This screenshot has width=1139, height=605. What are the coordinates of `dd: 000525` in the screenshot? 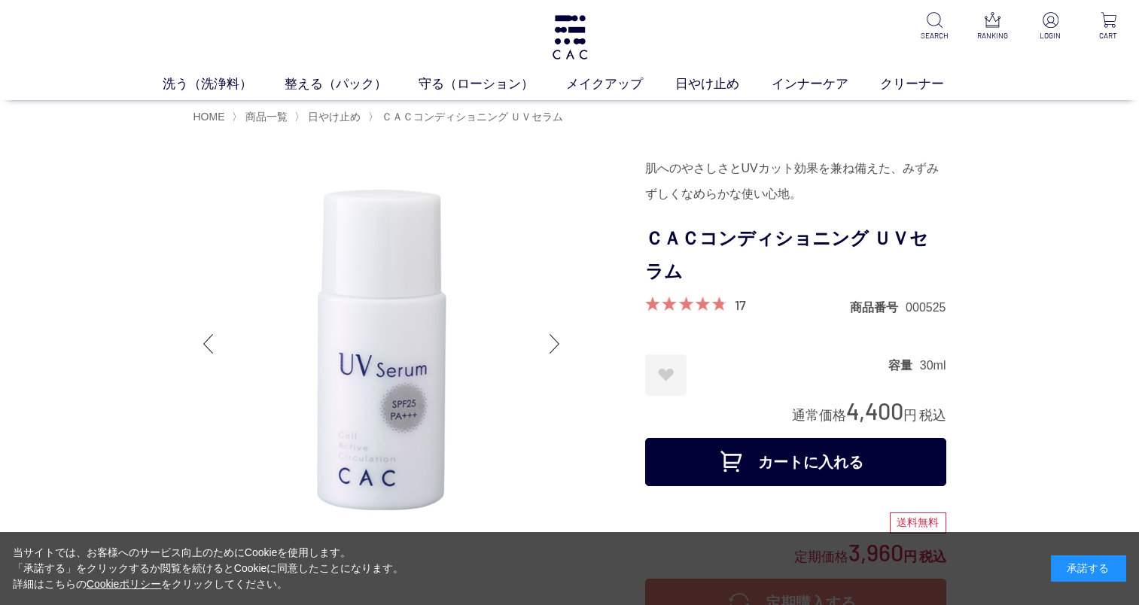 It's located at (925, 307).